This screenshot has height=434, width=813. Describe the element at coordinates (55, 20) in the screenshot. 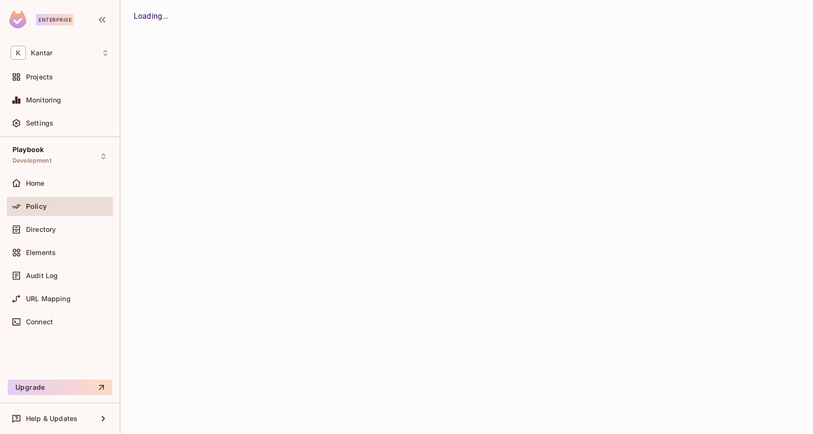

I see `div: Enterprise` at that location.